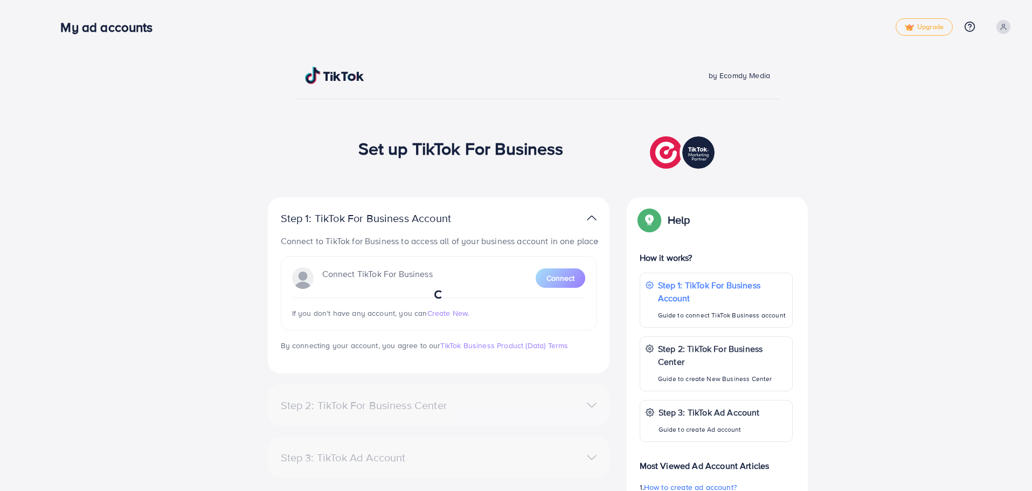  What do you see at coordinates (909, 27) in the screenshot?
I see `img: tick` at bounding box center [909, 27].